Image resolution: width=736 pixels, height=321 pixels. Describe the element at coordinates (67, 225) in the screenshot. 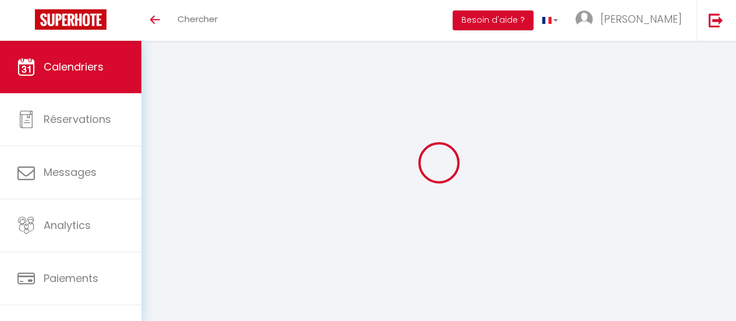

I see `span: Analytics` at that location.